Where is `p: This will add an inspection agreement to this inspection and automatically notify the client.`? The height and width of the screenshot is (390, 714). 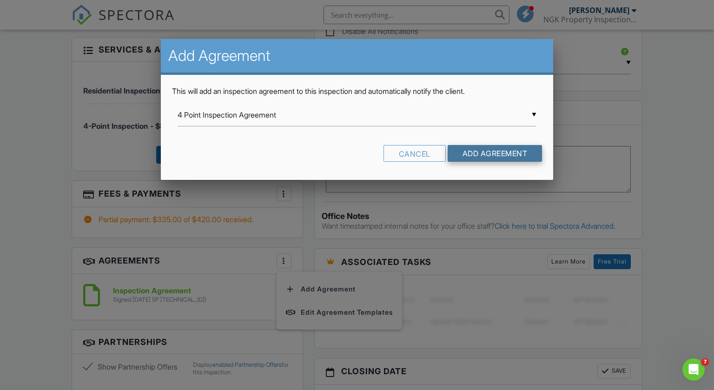 p: This will add an inspection agreement to this inspection and automatically notify the client. is located at coordinates (357, 91).